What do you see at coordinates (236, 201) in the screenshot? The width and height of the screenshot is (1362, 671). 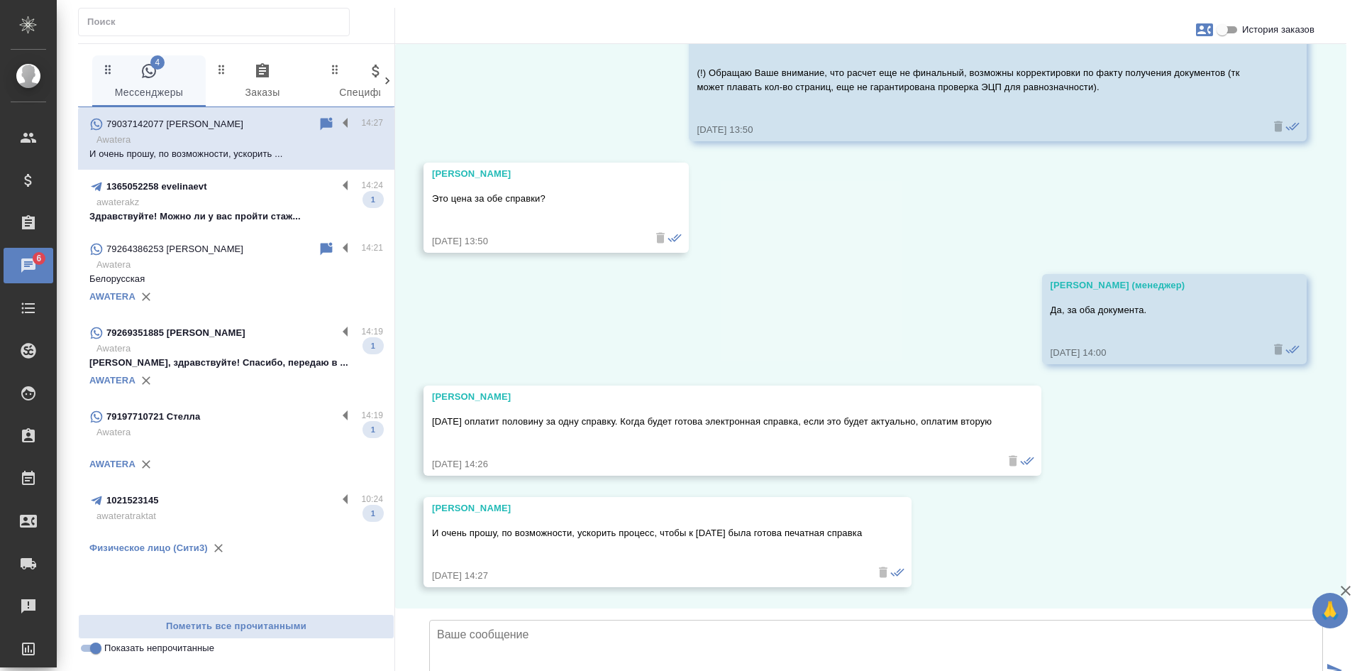 I see `div: 1365052258 evelinaevt14:24awaterakzЗдравствуйте! Можно ли у вас пройти стаж...1` at bounding box center [236, 201].